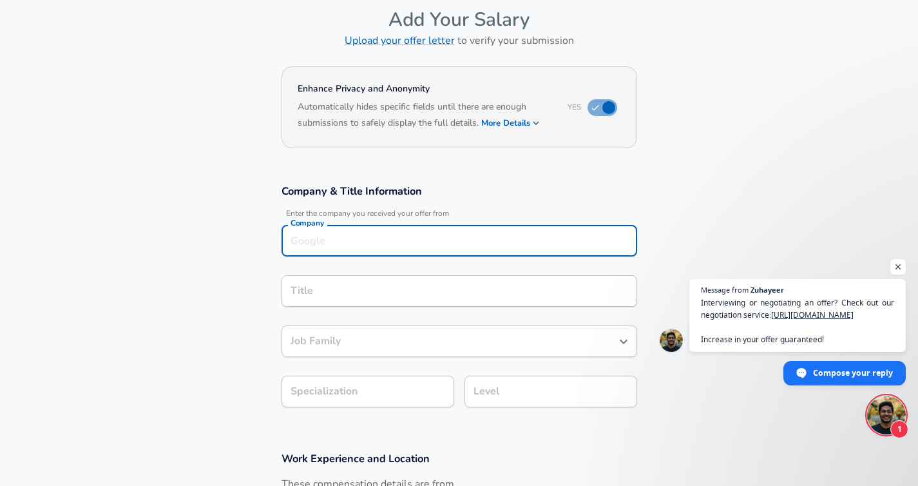 The width and height of the screenshot is (918, 486). Describe the element at coordinates (459, 458) in the screenshot. I see `h3: Work Experience and Location` at that location.